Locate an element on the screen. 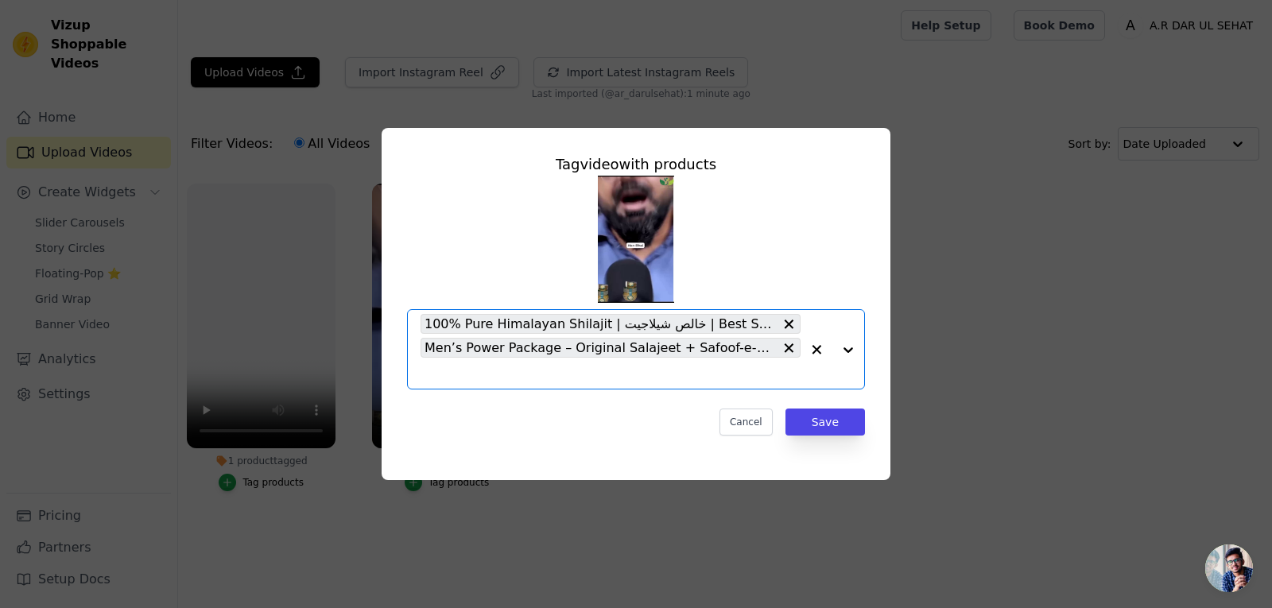 This screenshot has width=1272, height=608. button: Cancel is located at coordinates (746, 422).